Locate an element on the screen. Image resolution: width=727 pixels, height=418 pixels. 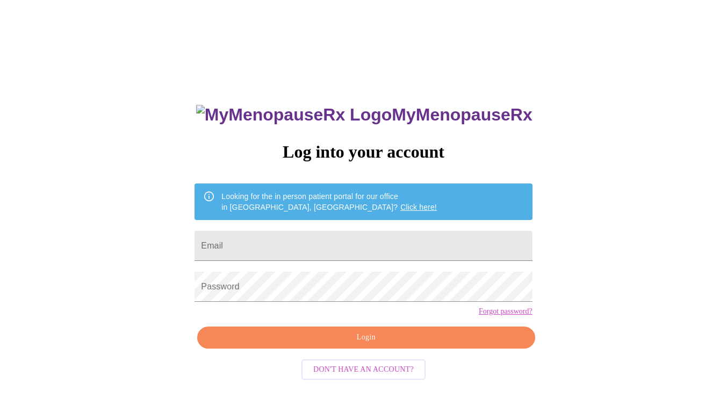
h3: MyMenopauseRx is located at coordinates (365, 115).